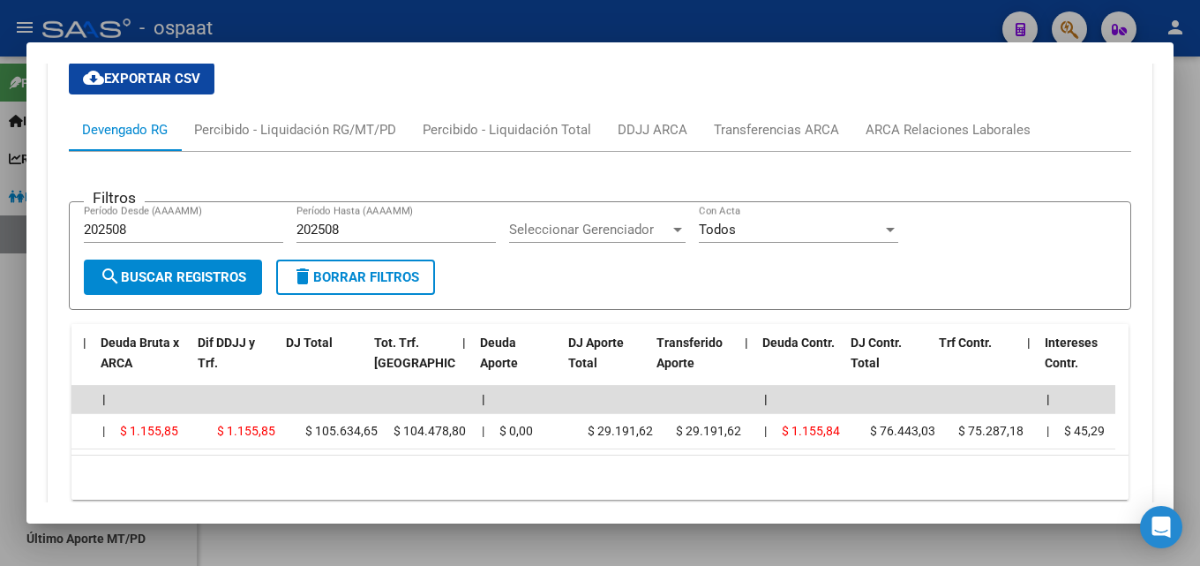 This screenshot has height=566, width=1200. I want to click on datatable-header-cell: Dif DDJJ y Trf., so click(235, 363).